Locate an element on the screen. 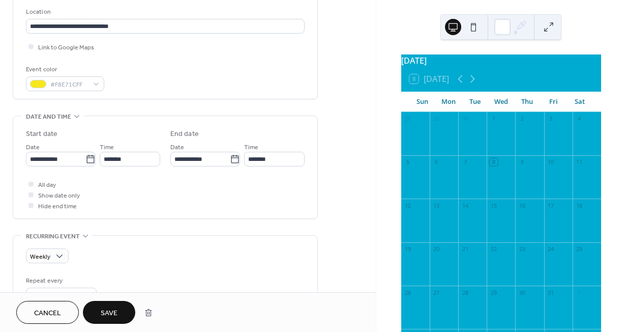  span: Hide end time is located at coordinates (57, 206).